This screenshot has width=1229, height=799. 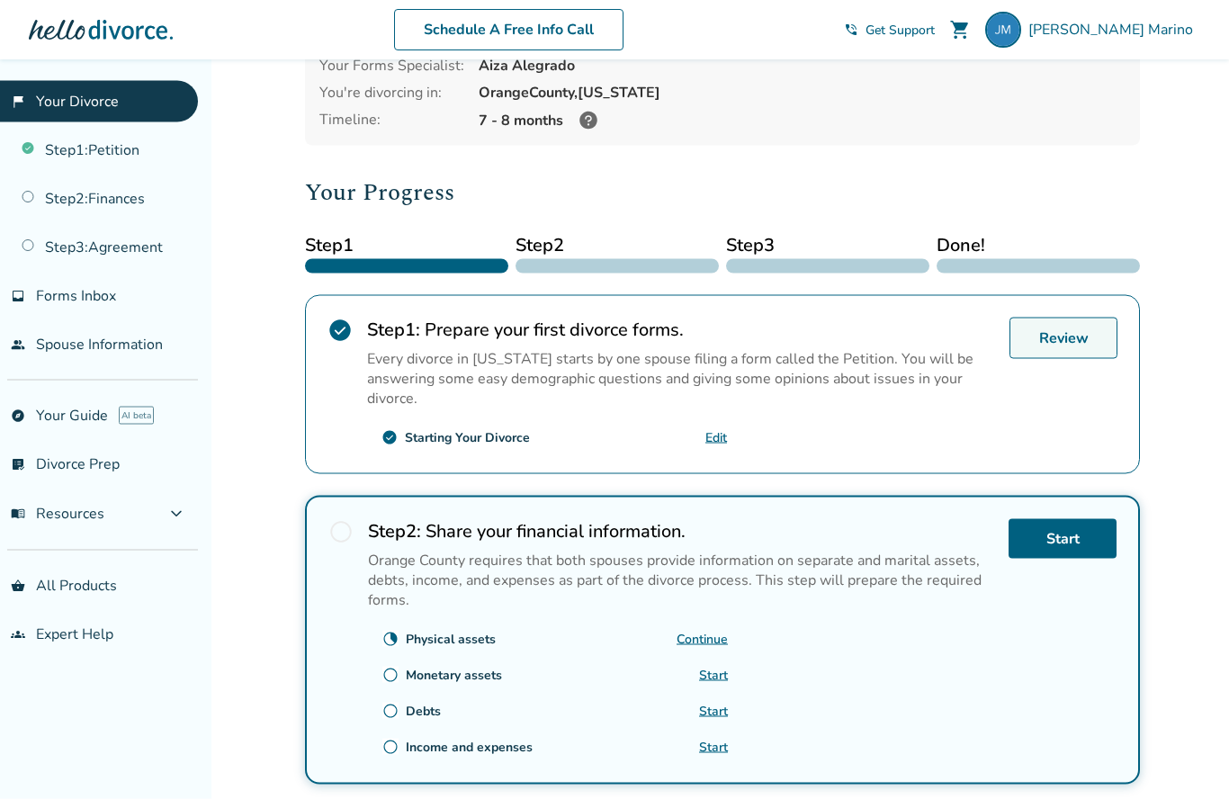 I want to click on span: groups, so click(x=18, y=634).